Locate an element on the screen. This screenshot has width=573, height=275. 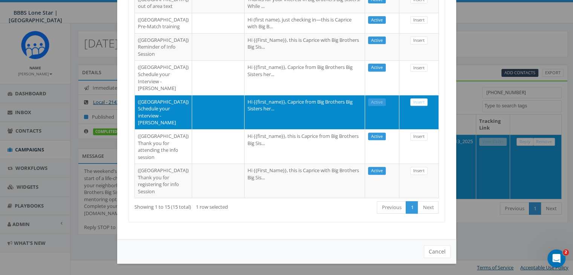
div: Showing 1 to 15 (15 total) is located at coordinates (194, 205).